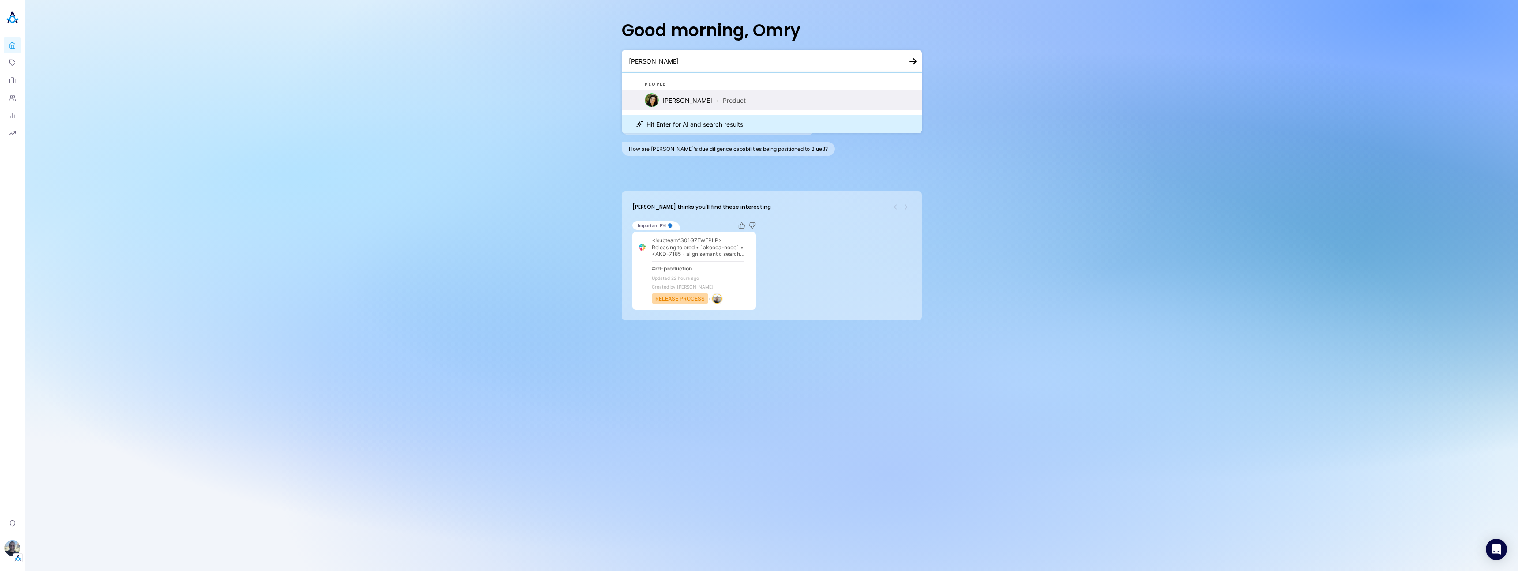 The image size is (1518, 571). What do you see at coordinates (717, 299) in the screenshot?
I see `img: Eli Leon` at bounding box center [717, 299].